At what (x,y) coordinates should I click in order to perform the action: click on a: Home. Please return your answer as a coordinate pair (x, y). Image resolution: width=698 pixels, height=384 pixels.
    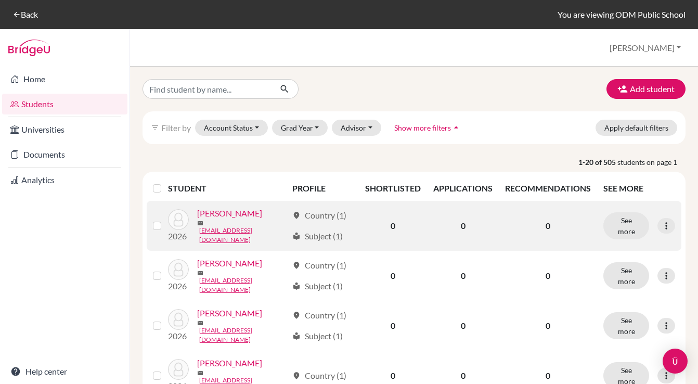
    Looking at the image, I should click on (64, 79).